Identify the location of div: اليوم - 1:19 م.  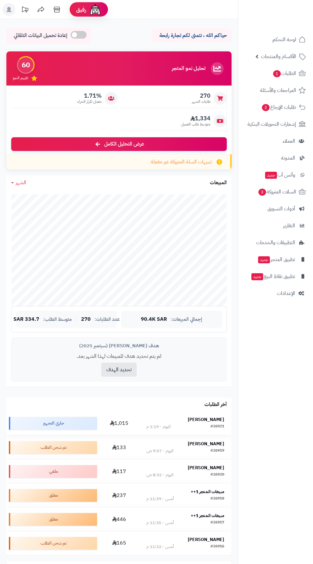
(158, 427).